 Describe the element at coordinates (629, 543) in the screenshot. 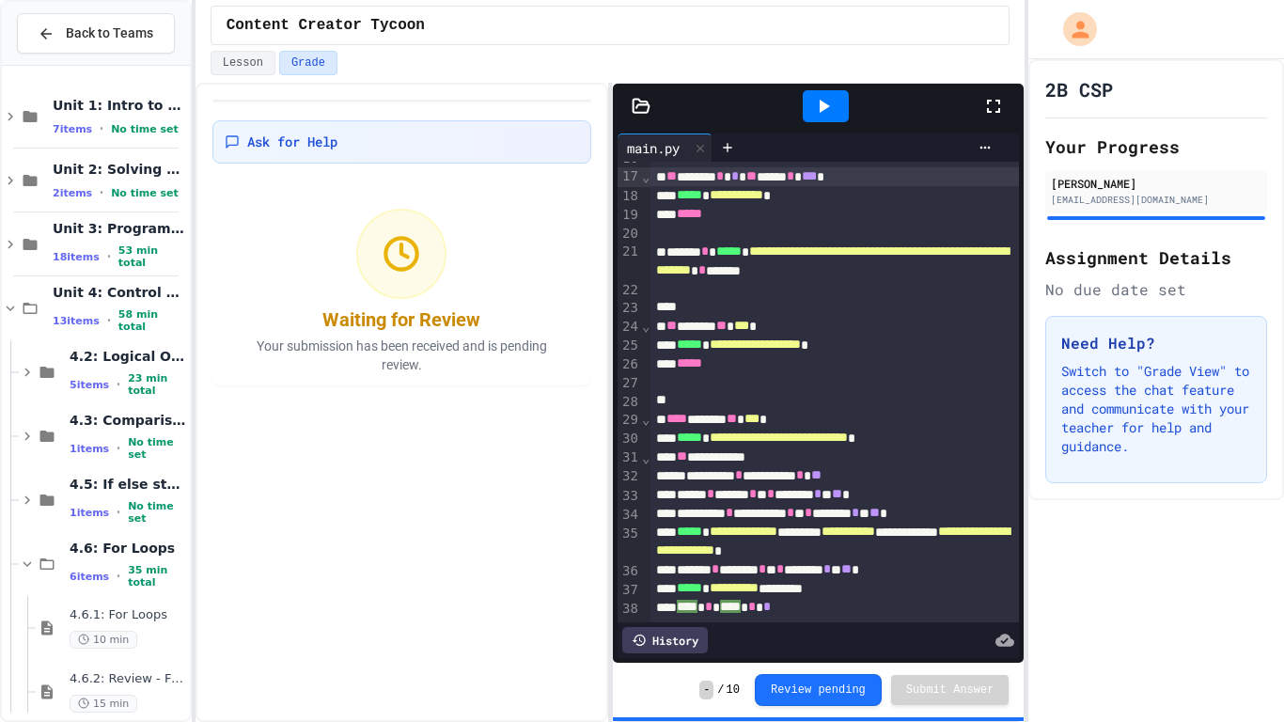

I see `div: 35` at that location.